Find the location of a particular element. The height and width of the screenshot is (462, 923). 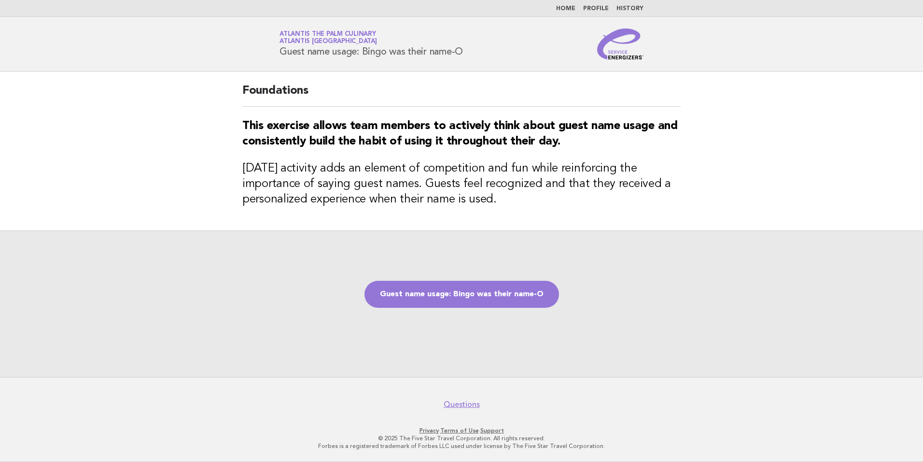

img: Service Energizers is located at coordinates (621, 44).